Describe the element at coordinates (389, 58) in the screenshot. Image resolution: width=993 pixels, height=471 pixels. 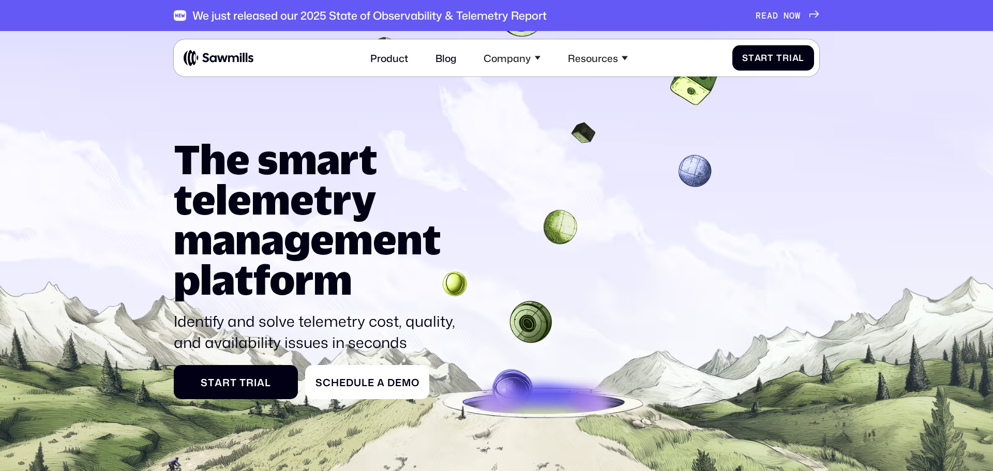
I see `a: Product` at that location.